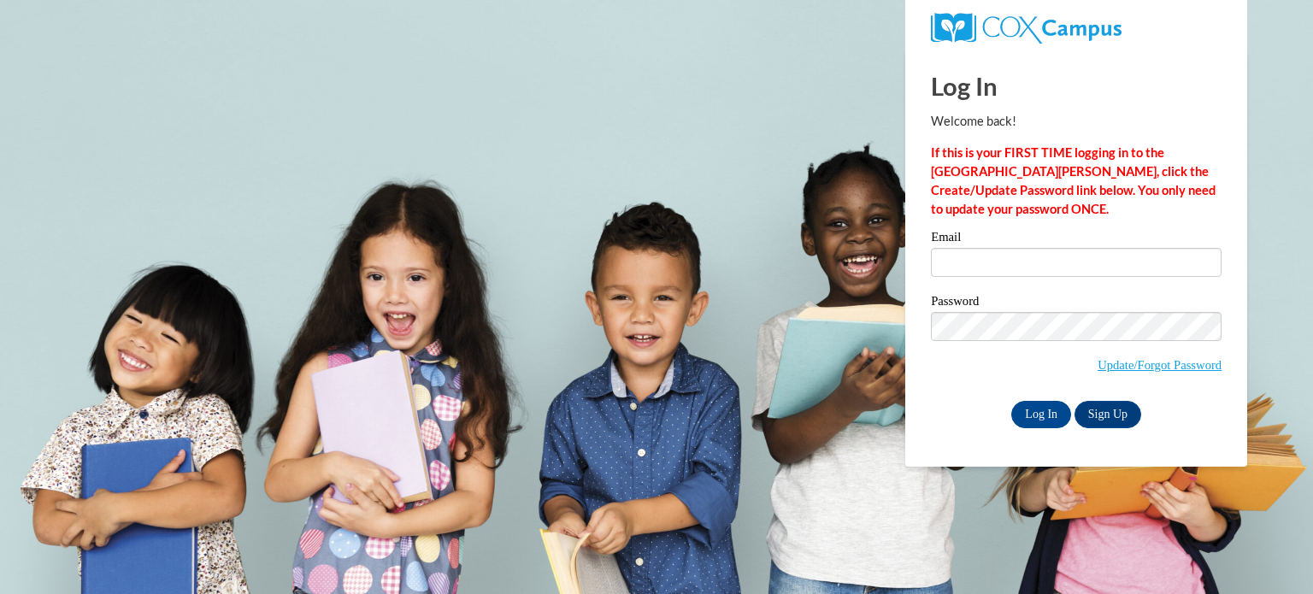  I want to click on a: Sign Up, so click(1108, 415).